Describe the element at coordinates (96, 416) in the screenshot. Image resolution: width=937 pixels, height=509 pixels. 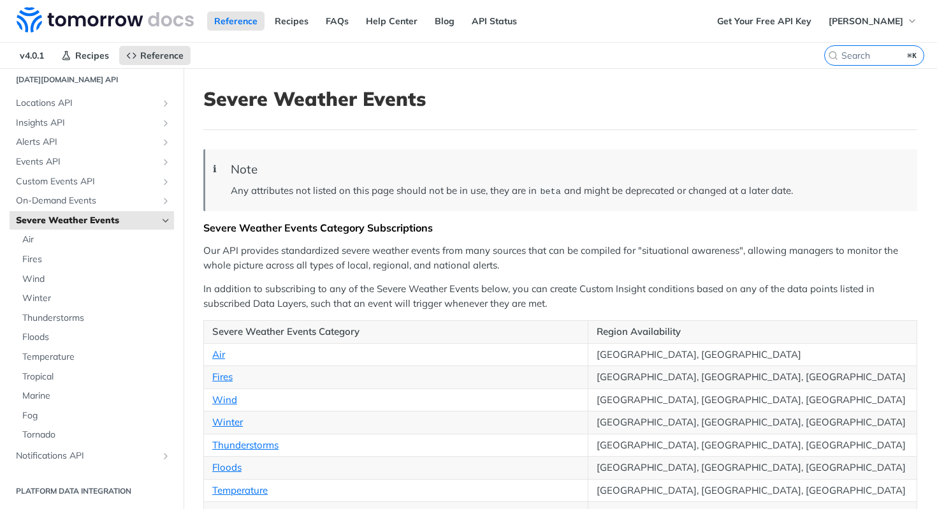
I see `span: Fog` at that location.